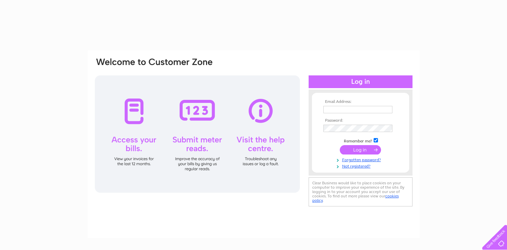 This screenshot has height=250, width=507. I want to click on a: cookies policy, so click(356, 198).